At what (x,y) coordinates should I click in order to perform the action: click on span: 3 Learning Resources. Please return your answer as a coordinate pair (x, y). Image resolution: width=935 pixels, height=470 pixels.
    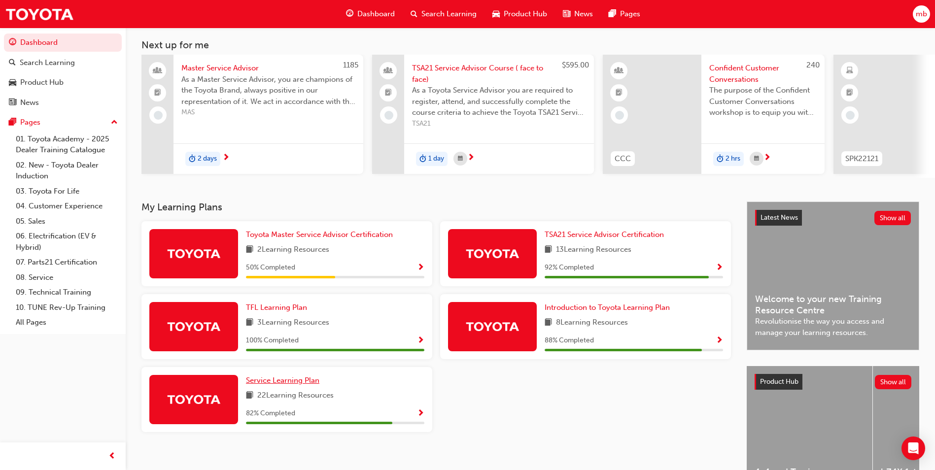
    Looking at the image, I should click on (293, 323).